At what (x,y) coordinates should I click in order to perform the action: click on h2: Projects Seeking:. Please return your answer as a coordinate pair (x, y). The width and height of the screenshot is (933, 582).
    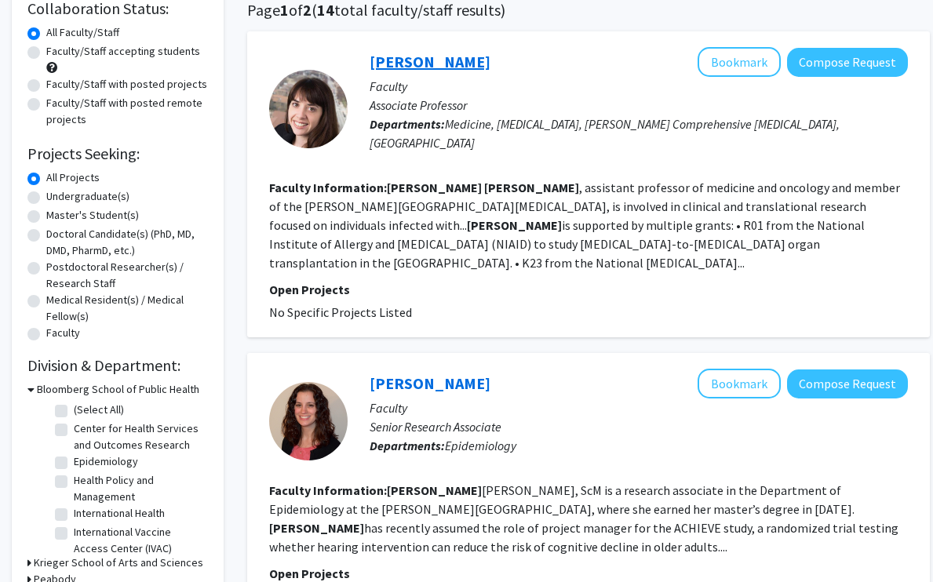
    Looking at the image, I should click on (118, 154).